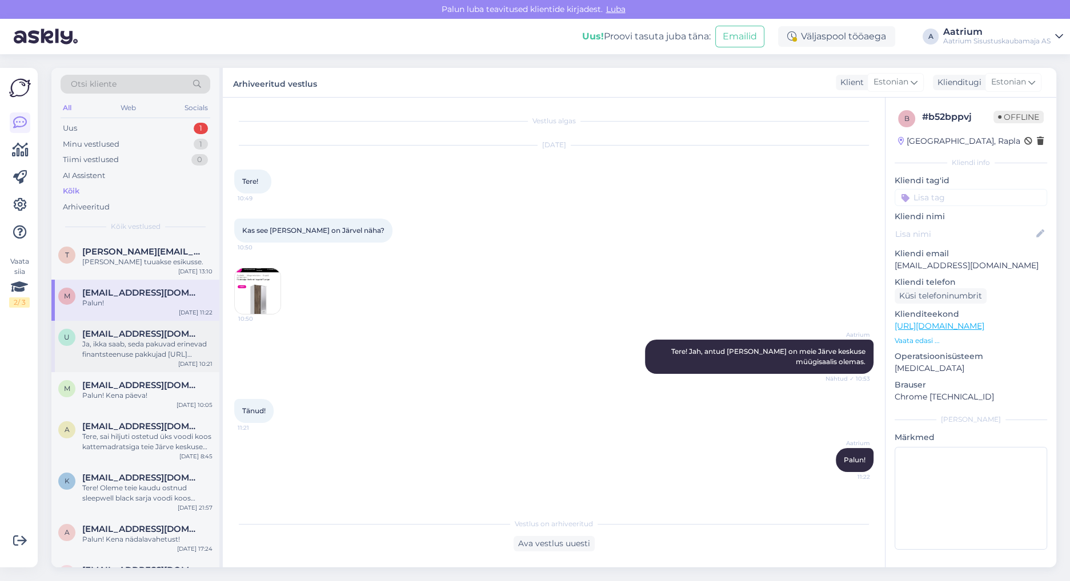 This screenshot has width=1070, height=581. Describe the element at coordinates (259, 428) in the screenshot. I see `span: 11:21` at that location.